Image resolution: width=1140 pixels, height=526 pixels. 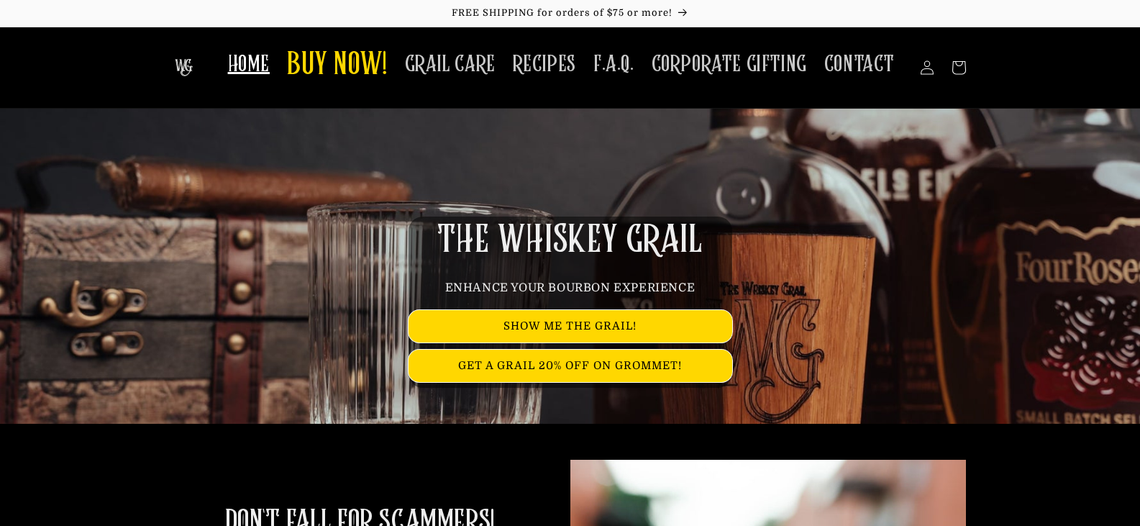 I want to click on span: ENHANCE YOUR BOURBON EXPERIENCE, so click(x=571, y=288).